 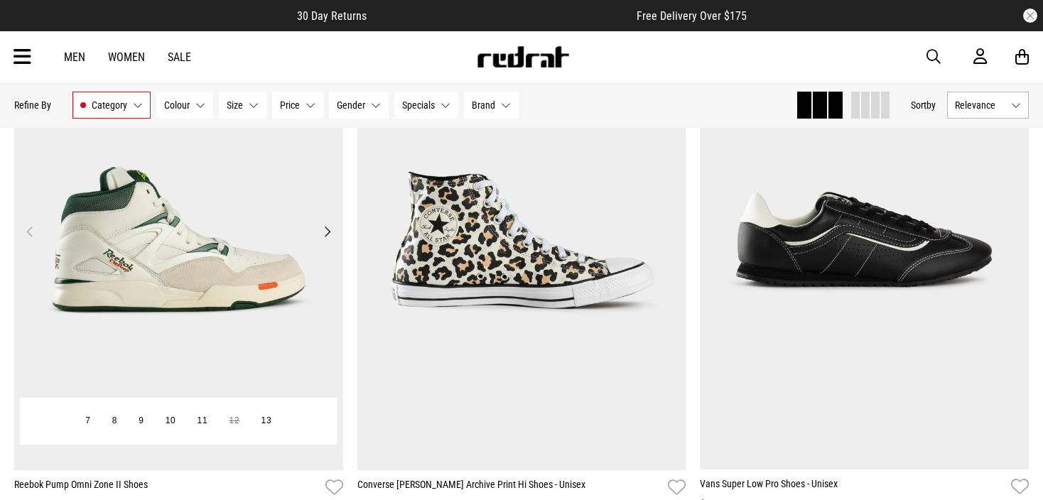 I want to click on button: Colour, so click(x=185, y=105).